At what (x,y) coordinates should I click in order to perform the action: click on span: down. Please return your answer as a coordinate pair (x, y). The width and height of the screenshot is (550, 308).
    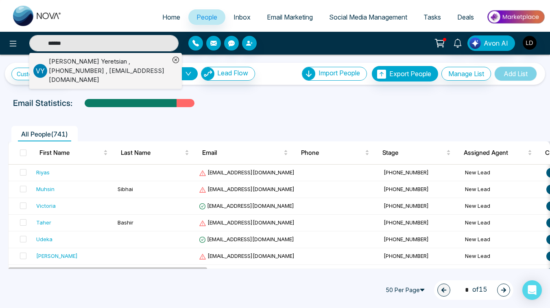
    Looking at the image, I should click on (188, 74).